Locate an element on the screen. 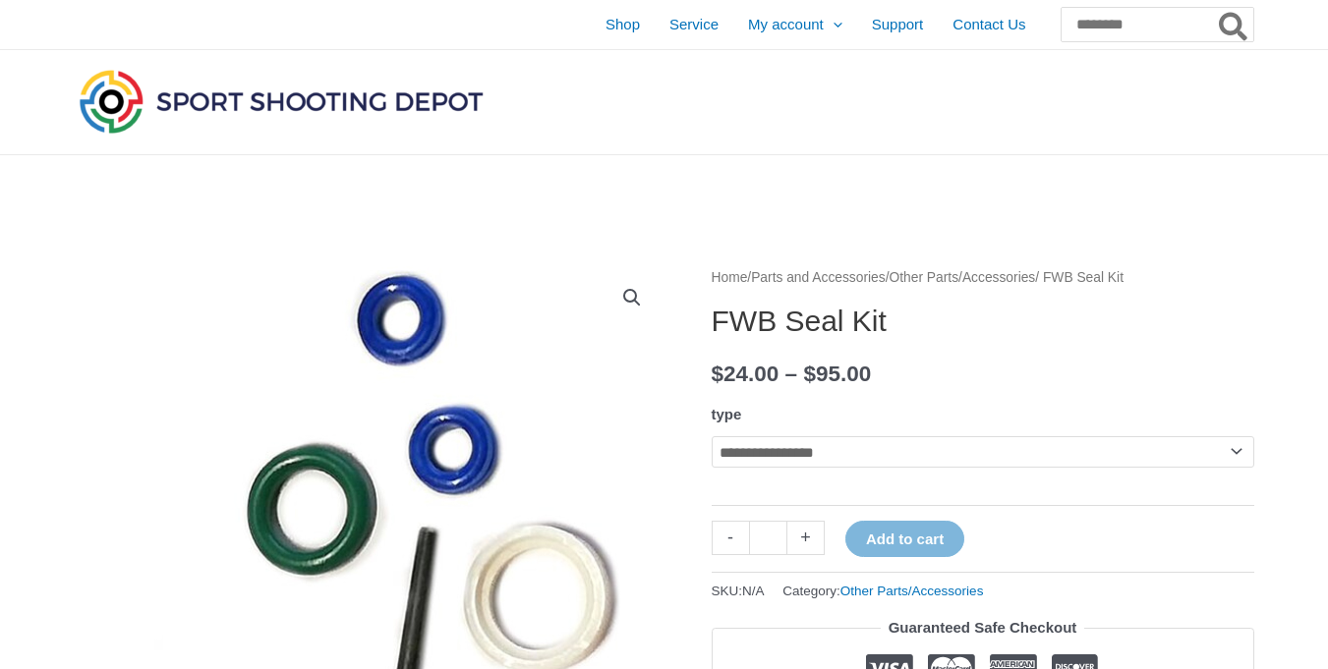  input: Product quantity is located at coordinates (767, 538).